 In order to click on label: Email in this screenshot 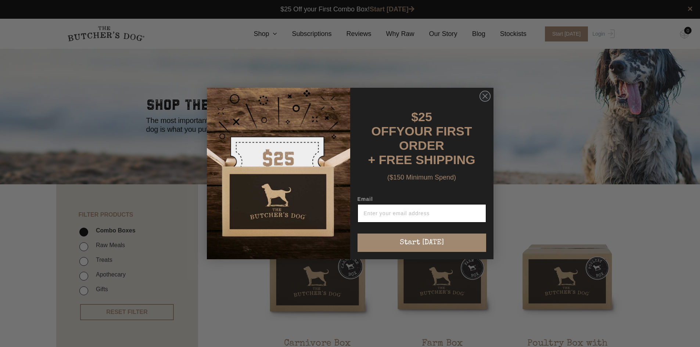, I will do `click(422, 200)`.